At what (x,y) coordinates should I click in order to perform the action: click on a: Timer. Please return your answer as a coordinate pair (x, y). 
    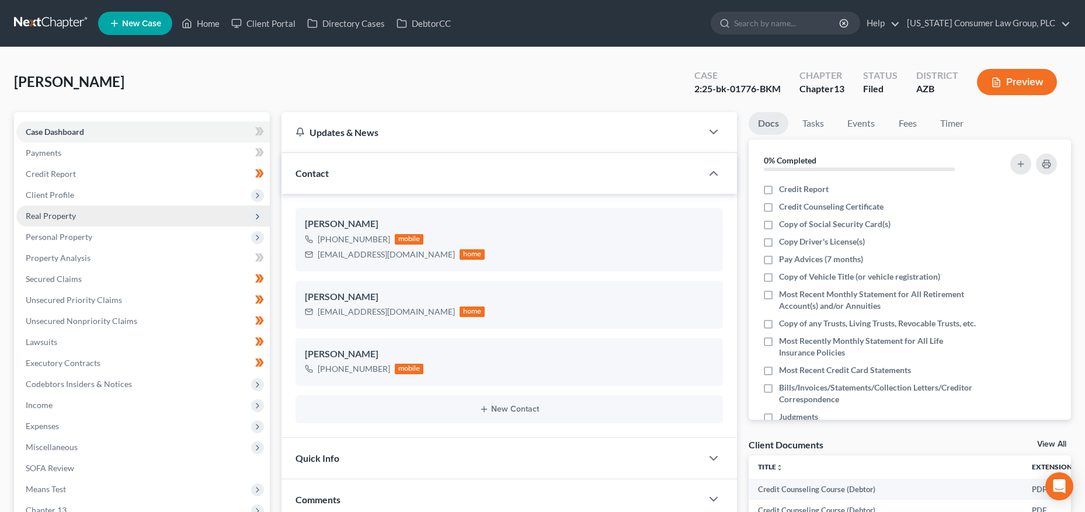
    Looking at the image, I should click on (952, 123).